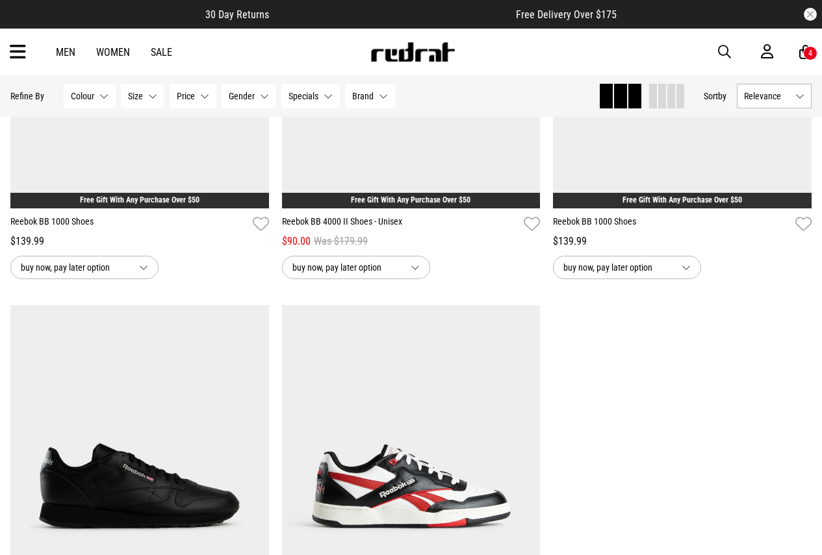  What do you see at coordinates (66, 52) in the screenshot?
I see `a: Men` at bounding box center [66, 52].